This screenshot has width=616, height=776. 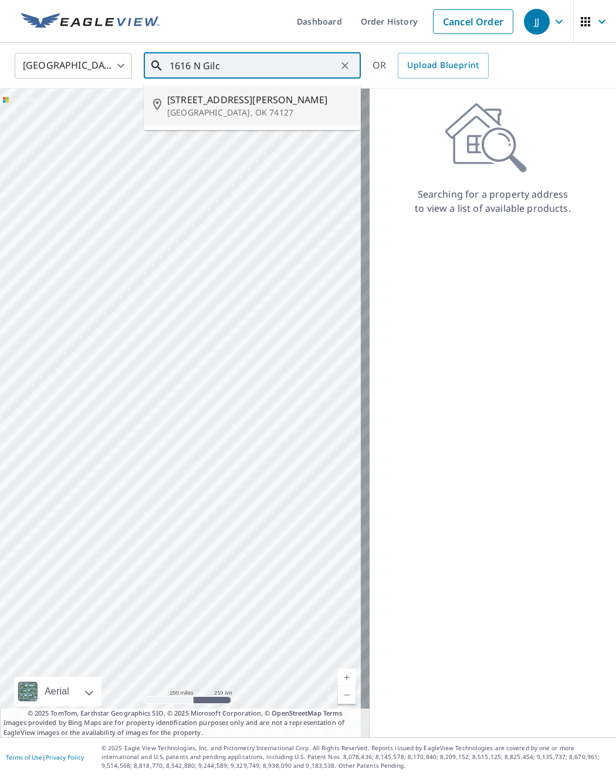 I want to click on div: Aerial, so click(x=57, y=691).